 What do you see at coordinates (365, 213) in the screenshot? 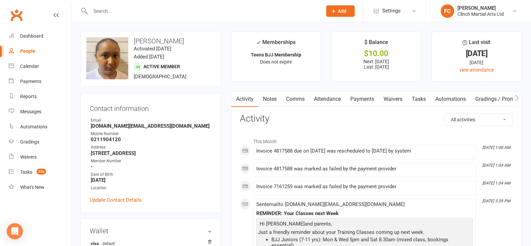
I see `div: REMINDER: Your Classes next Week` at bounding box center [365, 213].